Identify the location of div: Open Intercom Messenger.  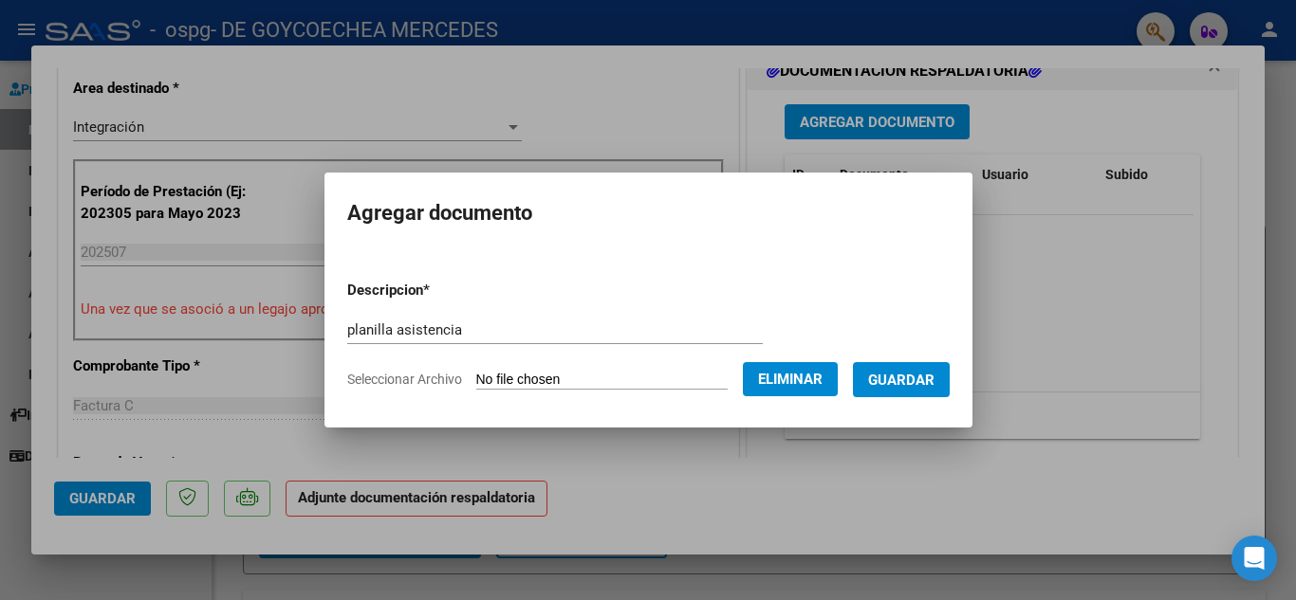
(1254, 559).